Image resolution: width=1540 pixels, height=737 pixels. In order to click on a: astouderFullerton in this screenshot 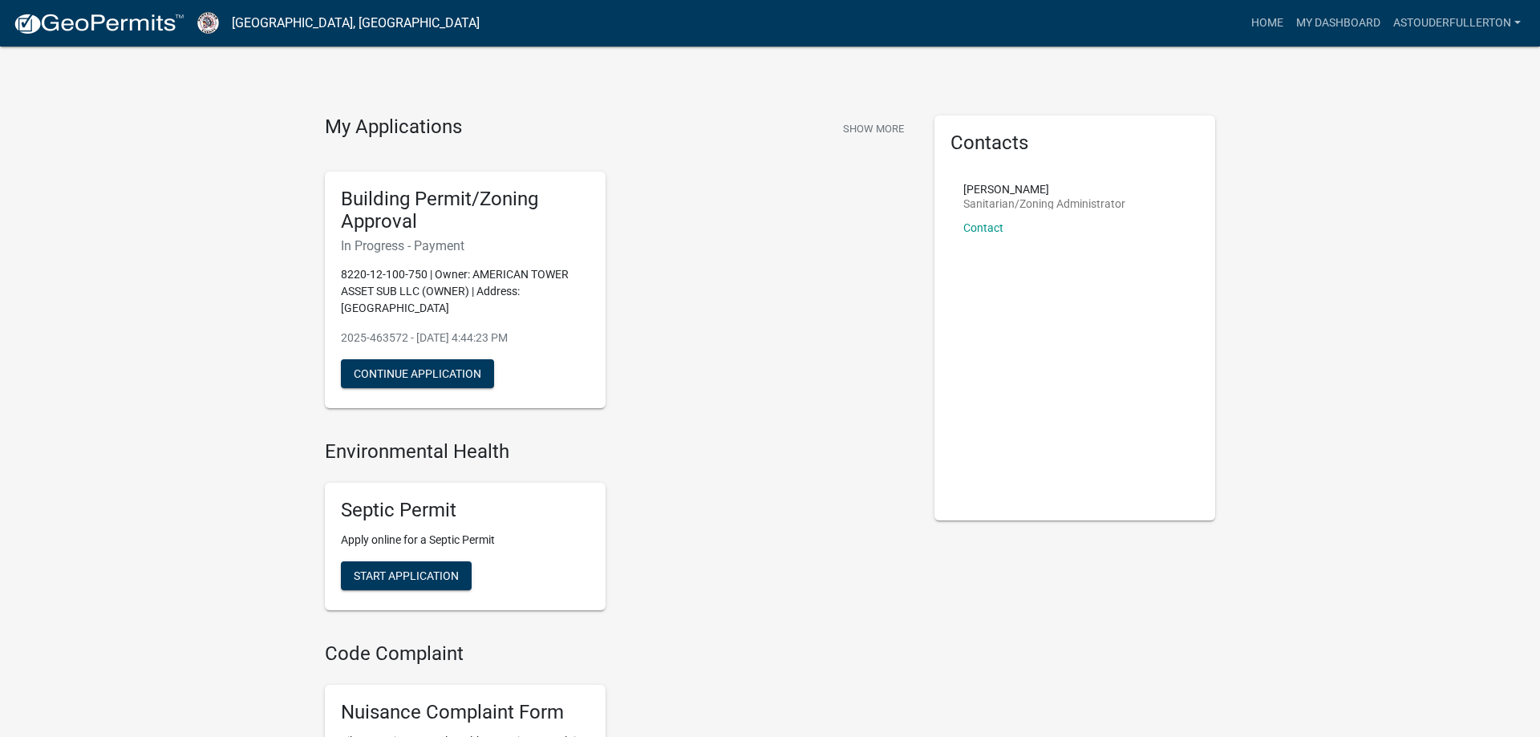, I will do `click(1456, 23)`.